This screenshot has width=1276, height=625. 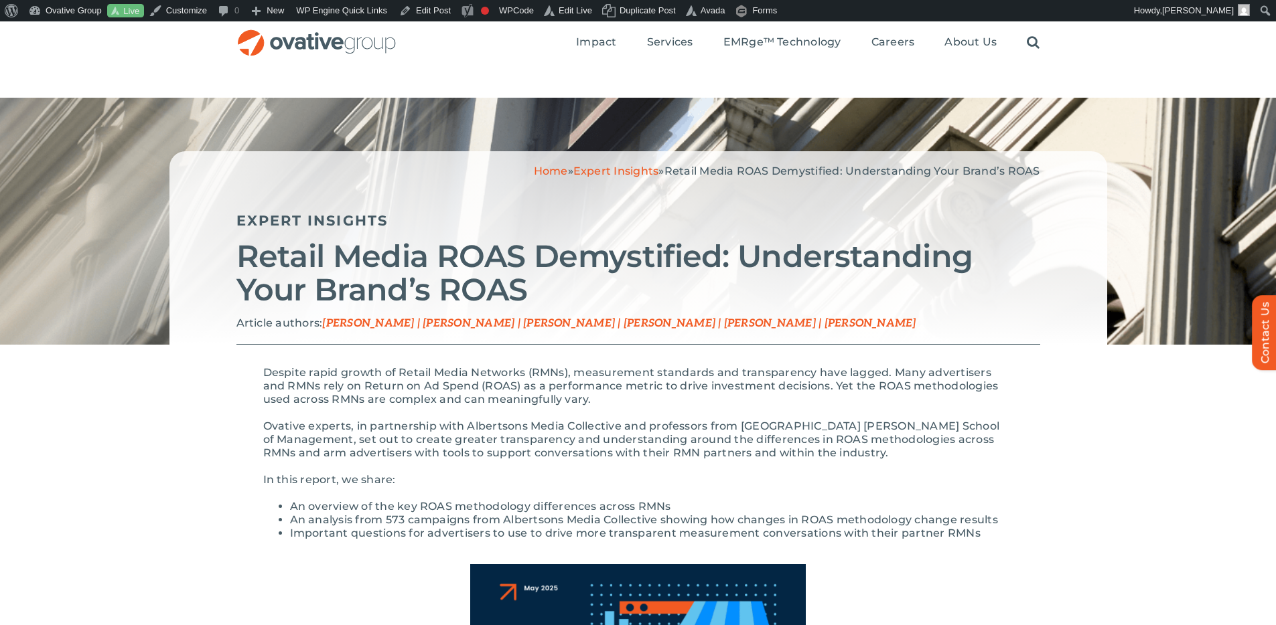 I want to click on div: Focus keyphrase not set, so click(x=485, y=11).